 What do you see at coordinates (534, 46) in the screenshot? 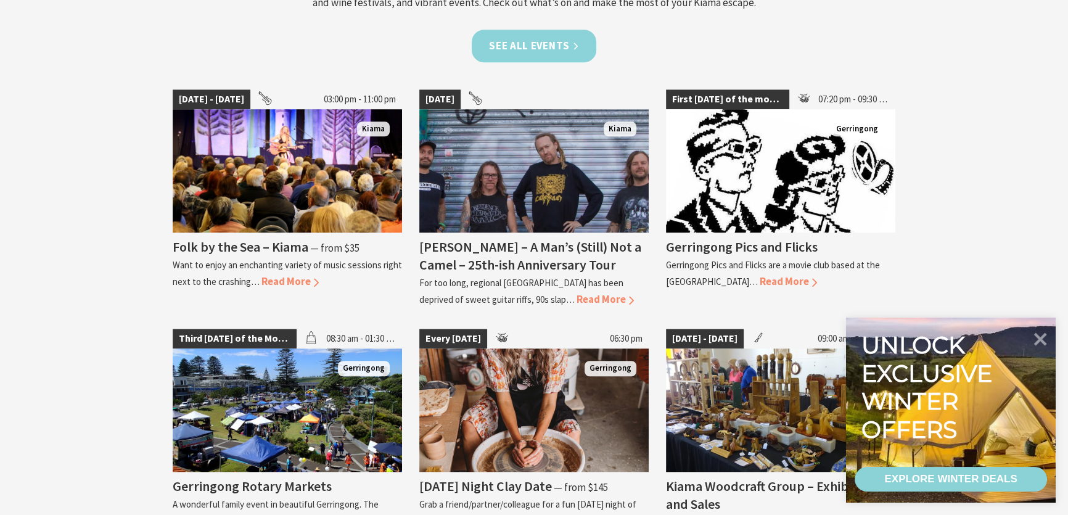
I see `a: See all Events` at bounding box center [534, 46].